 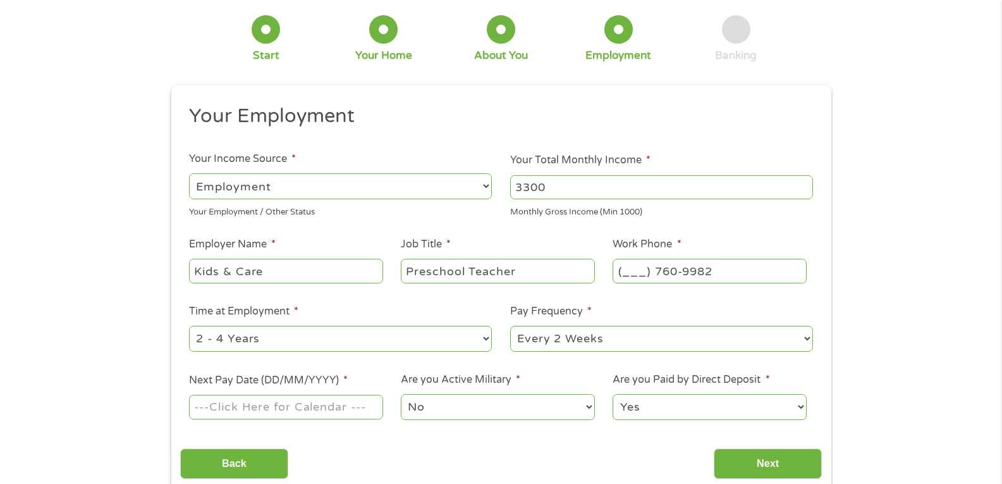 What do you see at coordinates (736, 56) in the screenshot?
I see `div: Banking` at bounding box center [736, 56].